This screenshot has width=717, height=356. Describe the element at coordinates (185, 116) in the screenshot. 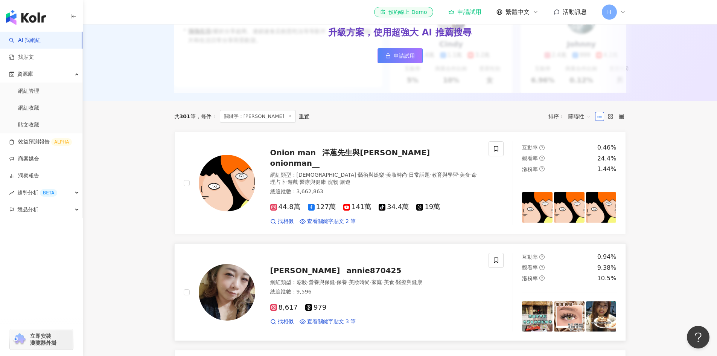

I see `div: 共 筆` at that location.